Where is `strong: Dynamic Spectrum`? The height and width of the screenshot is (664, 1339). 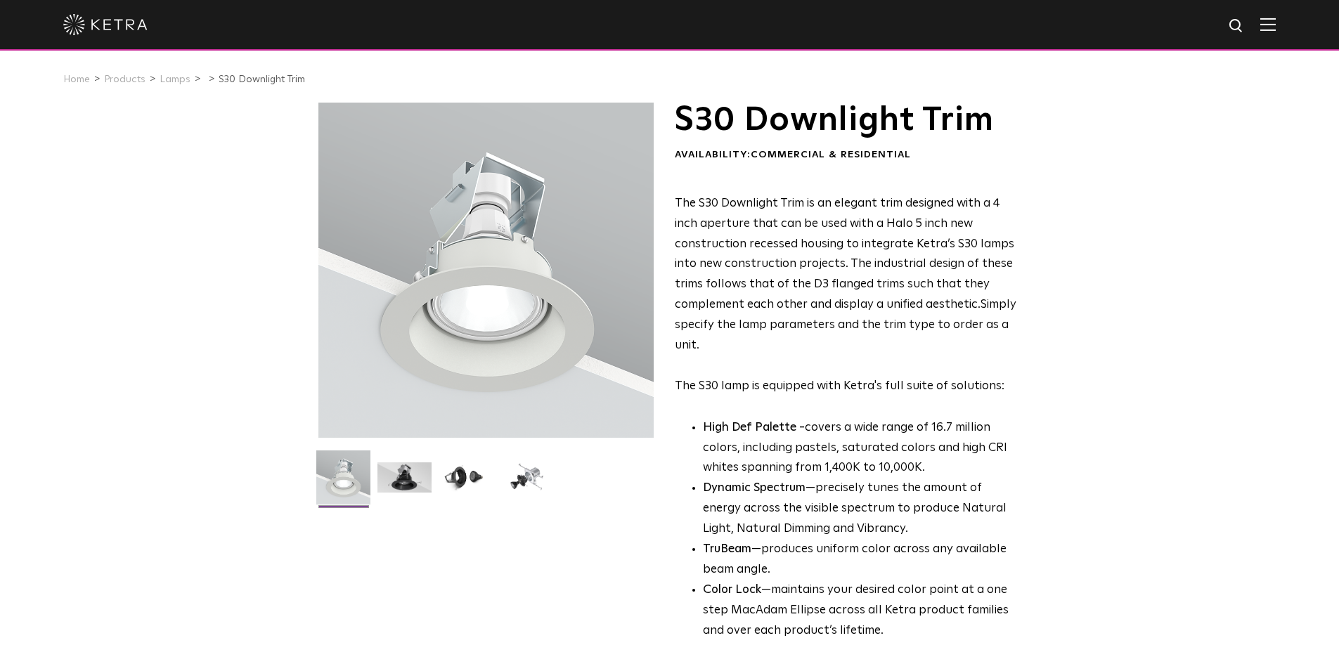 strong: Dynamic Spectrum is located at coordinates (754, 488).